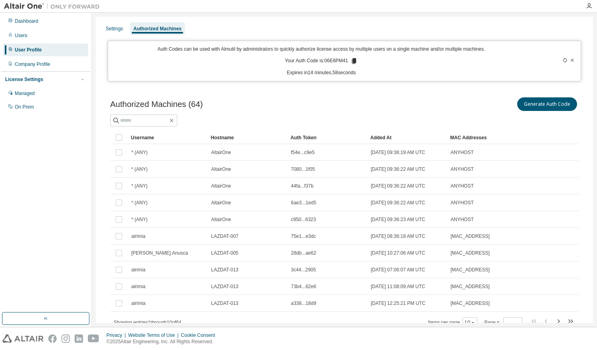 This screenshot has width=597, height=350. I want to click on span: 75e1...e3dc, so click(303, 236).